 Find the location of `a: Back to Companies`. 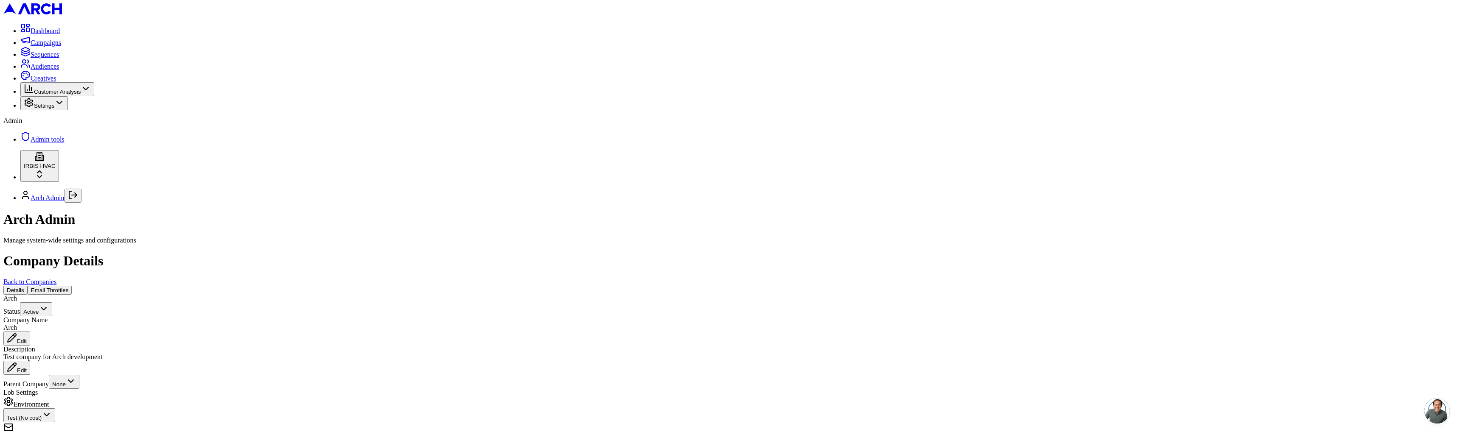

a: Back to Companies is located at coordinates (30, 282).